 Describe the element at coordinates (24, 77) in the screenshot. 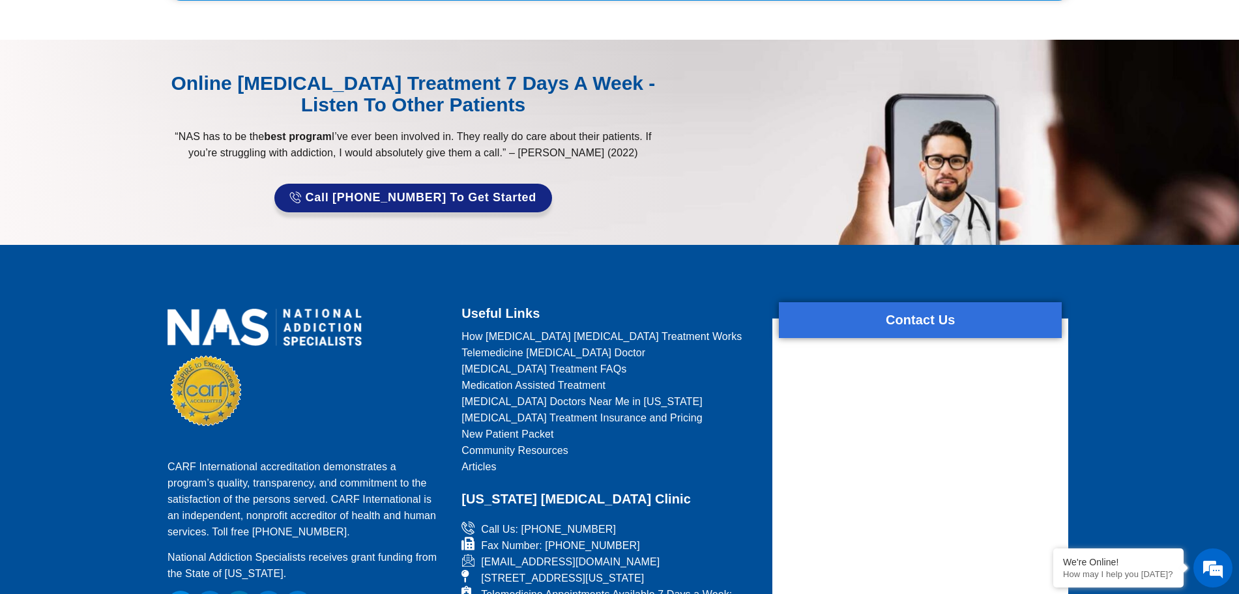

I see `div: Navigation go back` at that location.